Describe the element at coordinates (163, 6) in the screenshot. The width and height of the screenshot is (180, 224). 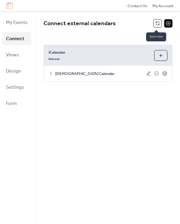
I see `a: My Account` at that location.